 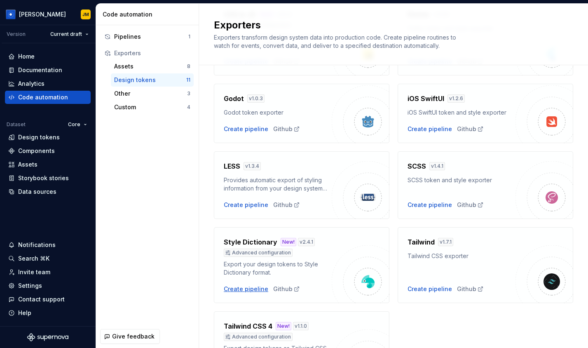 I want to click on button: Assets8, so click(x=152, y=66).